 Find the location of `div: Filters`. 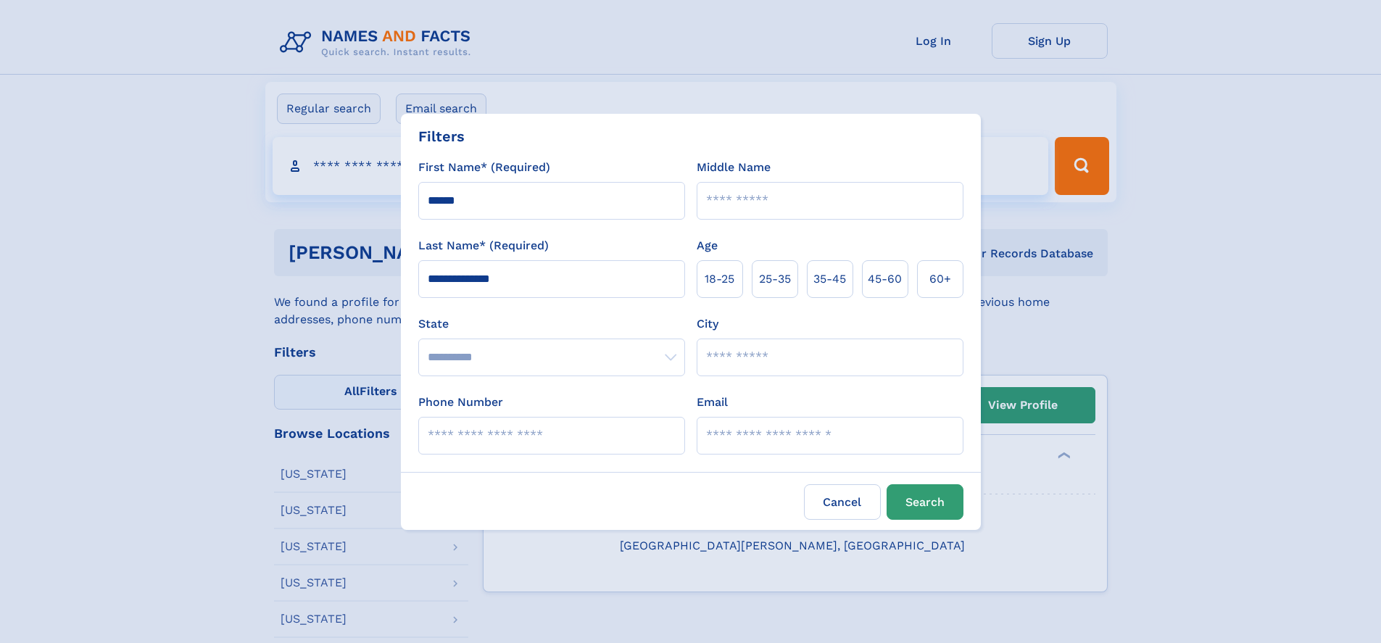

div: Filters is located at coordinates (441, 136).